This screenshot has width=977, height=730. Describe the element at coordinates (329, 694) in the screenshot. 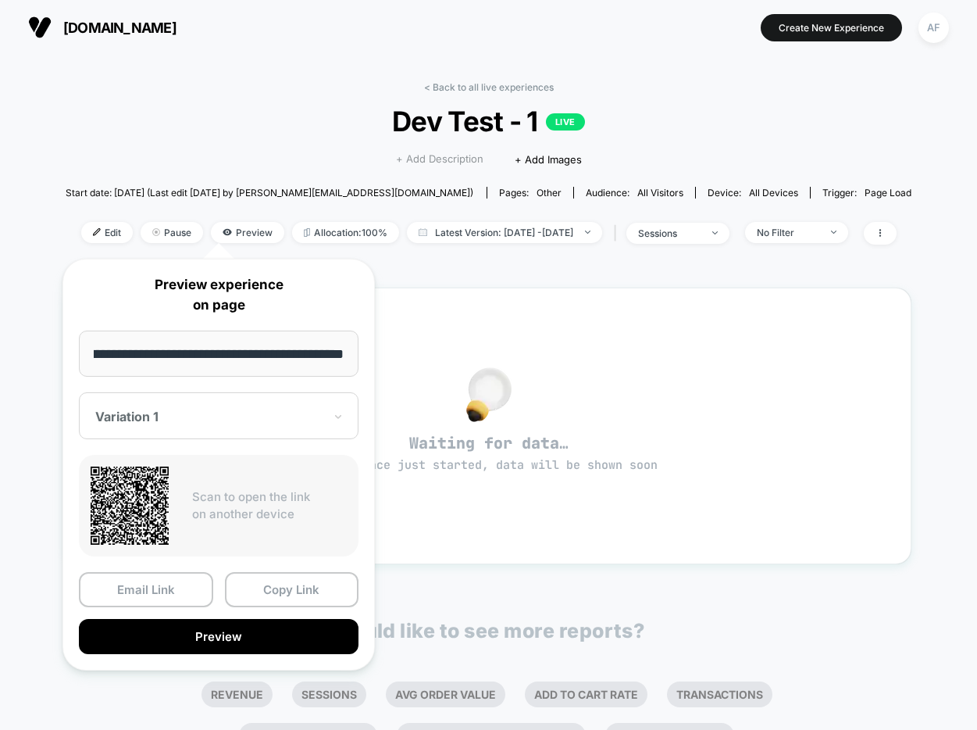

I see `li: Sessions` at that location.